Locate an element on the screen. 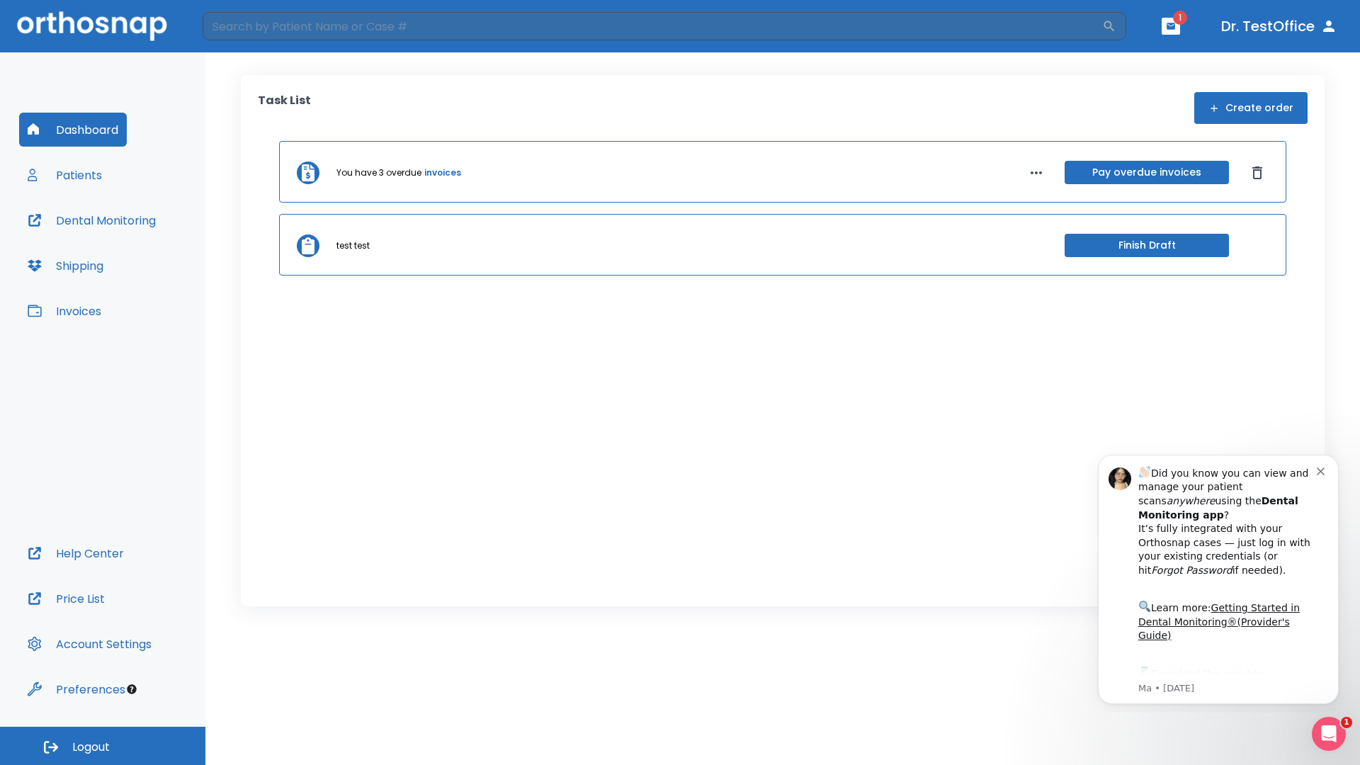  button: Dismiss notification is located at coordinates (246, 28).